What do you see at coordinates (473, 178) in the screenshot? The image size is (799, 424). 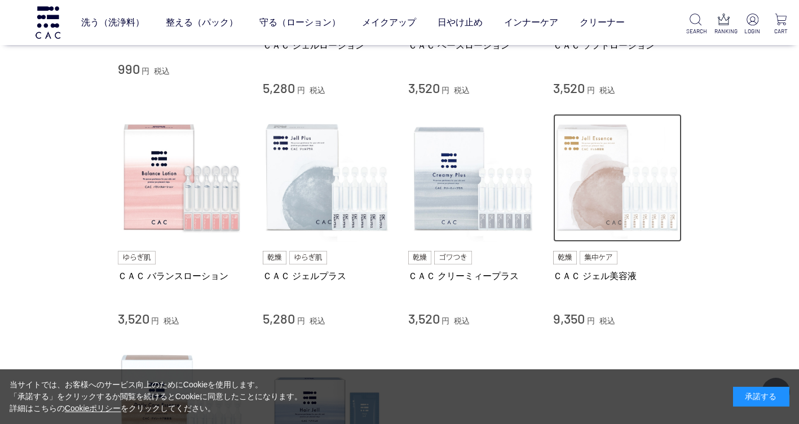 I see `img: ＣＡＣ クリーミィープラス` at bounding box center [473, 178].